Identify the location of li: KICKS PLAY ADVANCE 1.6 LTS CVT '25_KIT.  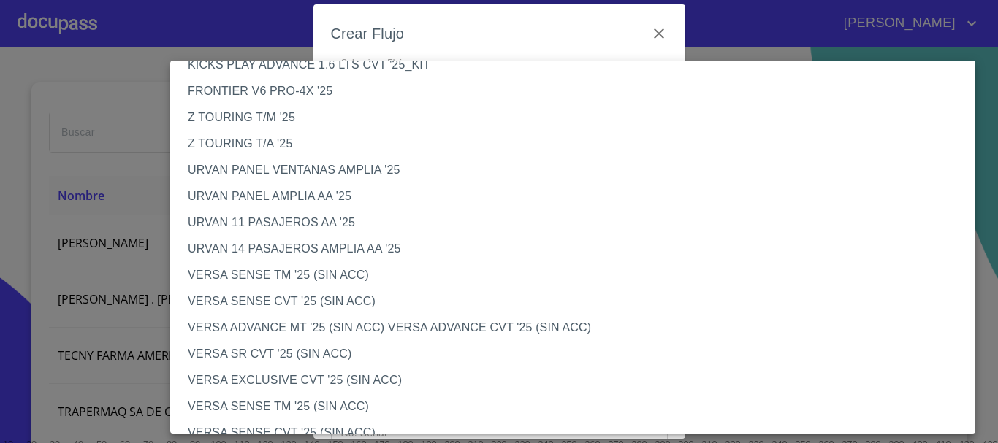
(578, 65).